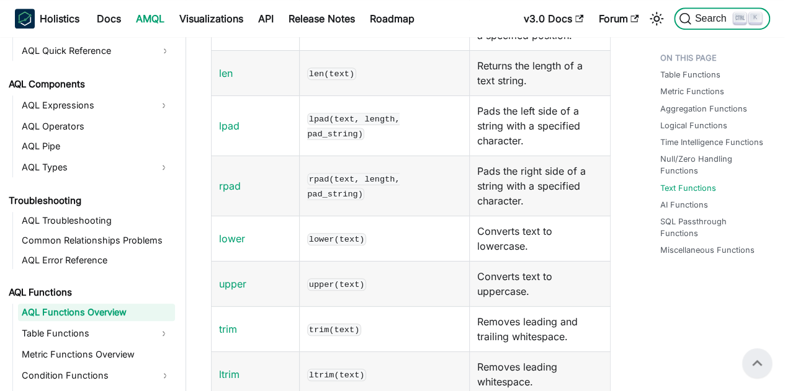  I want to click on a: AQL Types, so click(85, 167).